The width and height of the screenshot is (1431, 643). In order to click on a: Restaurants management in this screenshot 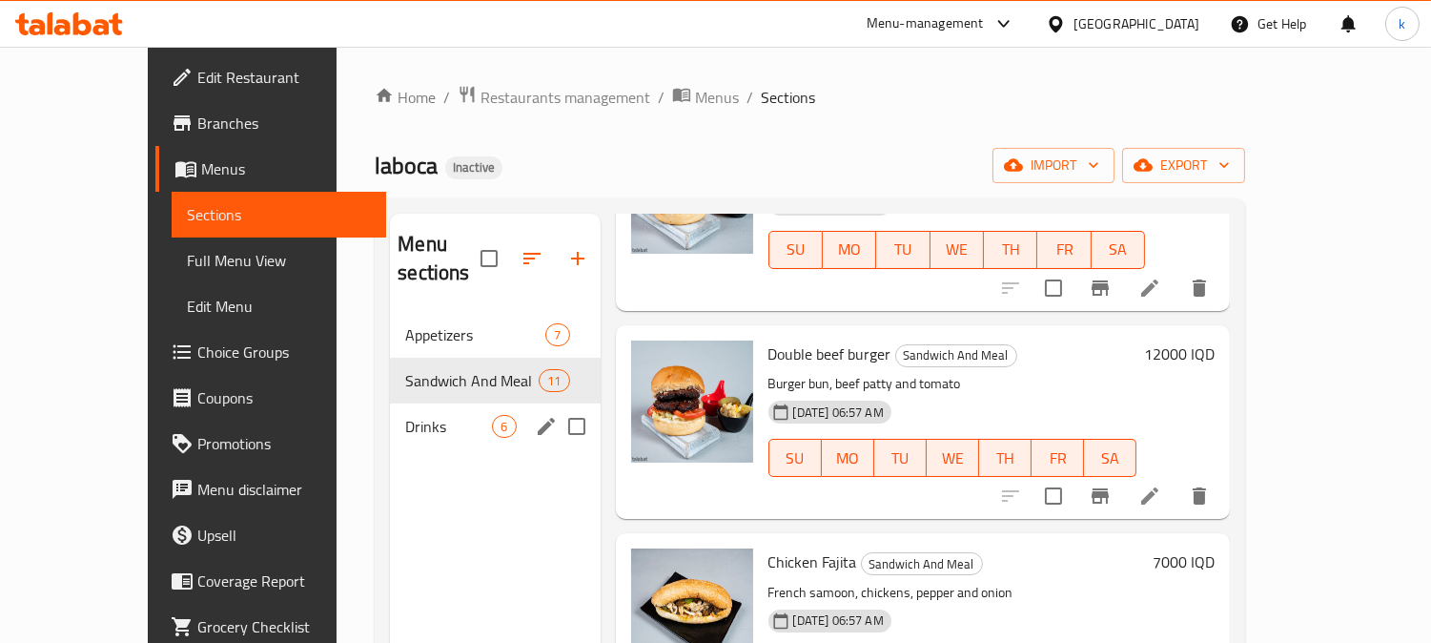, I will do `click(554, 97)`.